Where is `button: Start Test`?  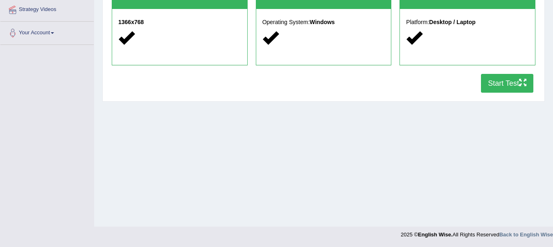 button: Start Test is located at coordinates (507, 83).